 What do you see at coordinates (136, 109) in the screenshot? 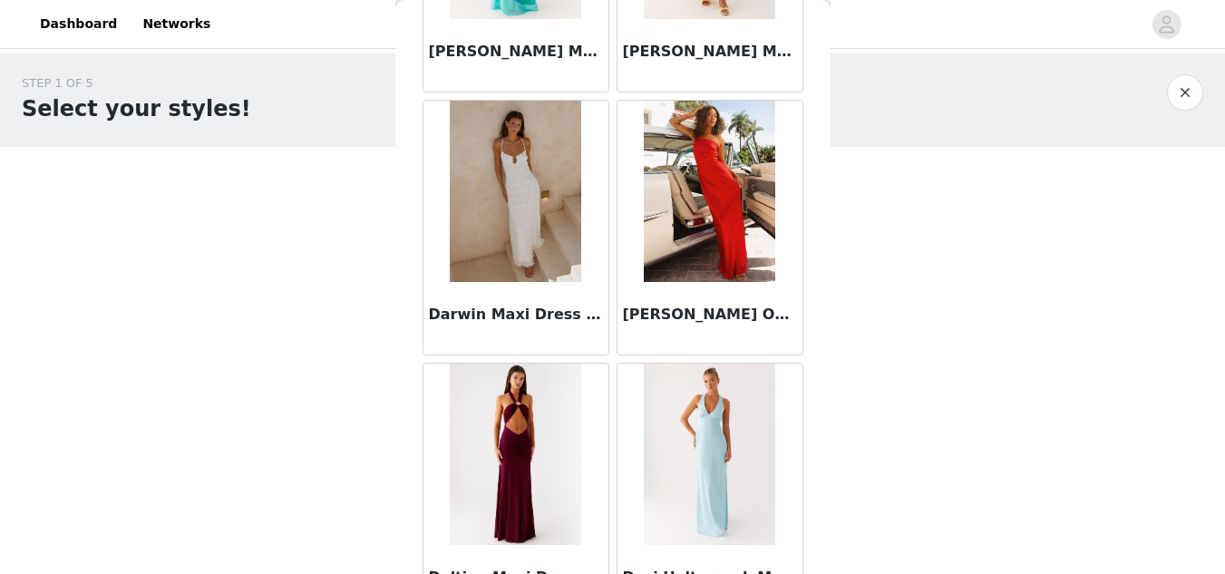
I see `h1: Select your styles!` at bounding box center [136, 109].